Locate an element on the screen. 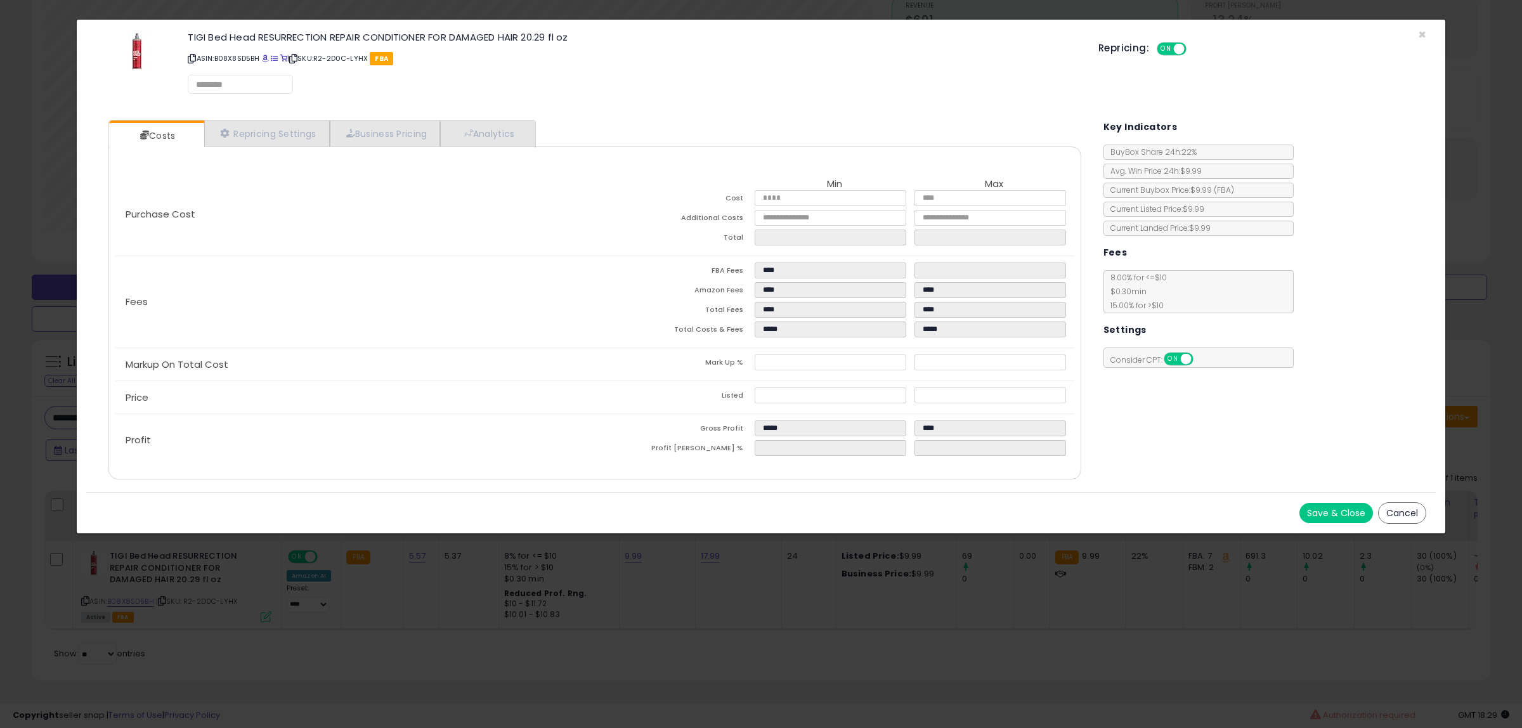 This screenshot has width=1522, height=728. a: All offer listings is located at coordinates (274, 58).